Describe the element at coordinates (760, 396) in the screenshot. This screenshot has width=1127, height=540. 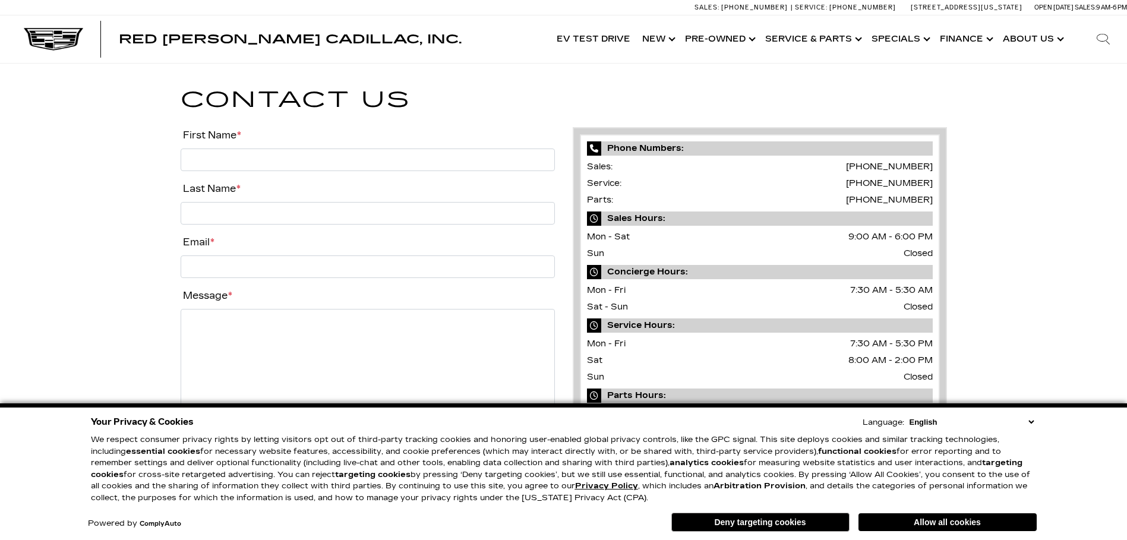
I see `span: Parts Hours:` at that location.